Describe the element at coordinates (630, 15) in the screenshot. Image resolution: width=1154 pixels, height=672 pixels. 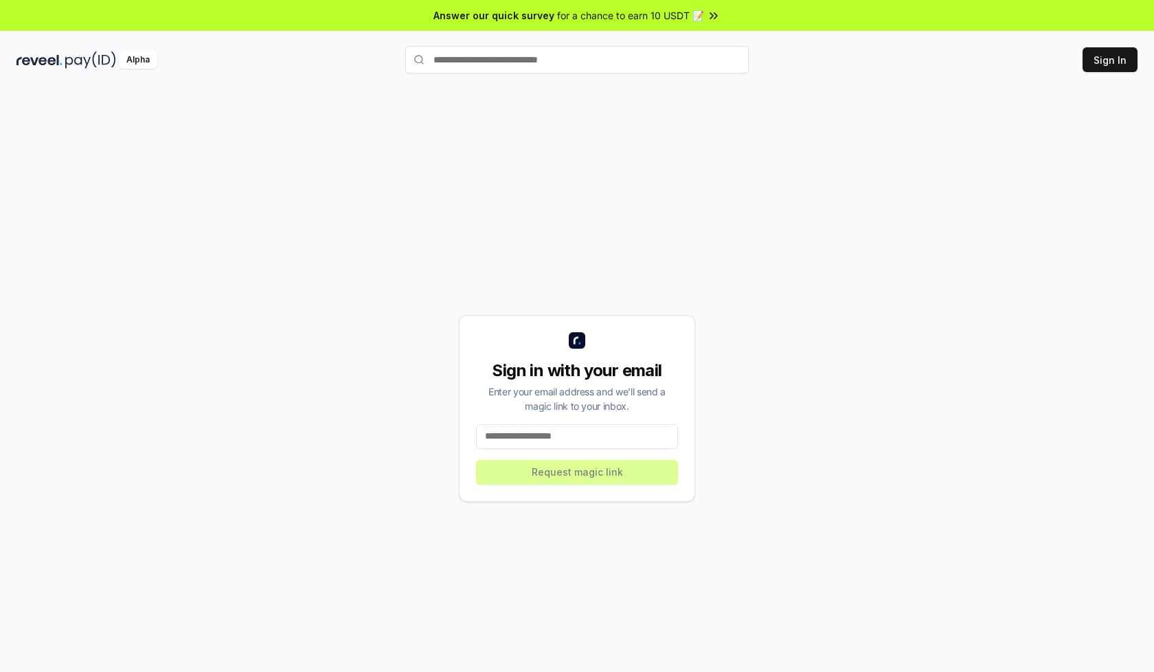
I see `span: for a chance to earn 10 USDT 📝` at that location.